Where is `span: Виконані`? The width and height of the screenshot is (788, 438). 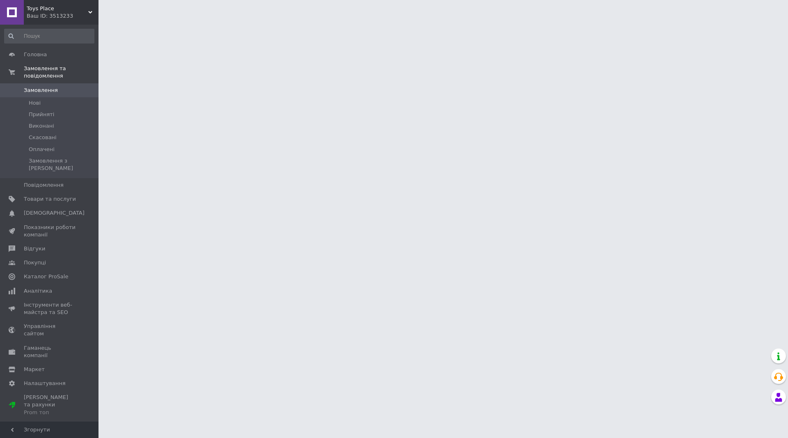 span: Виконані is located at coordinates (41, 126).